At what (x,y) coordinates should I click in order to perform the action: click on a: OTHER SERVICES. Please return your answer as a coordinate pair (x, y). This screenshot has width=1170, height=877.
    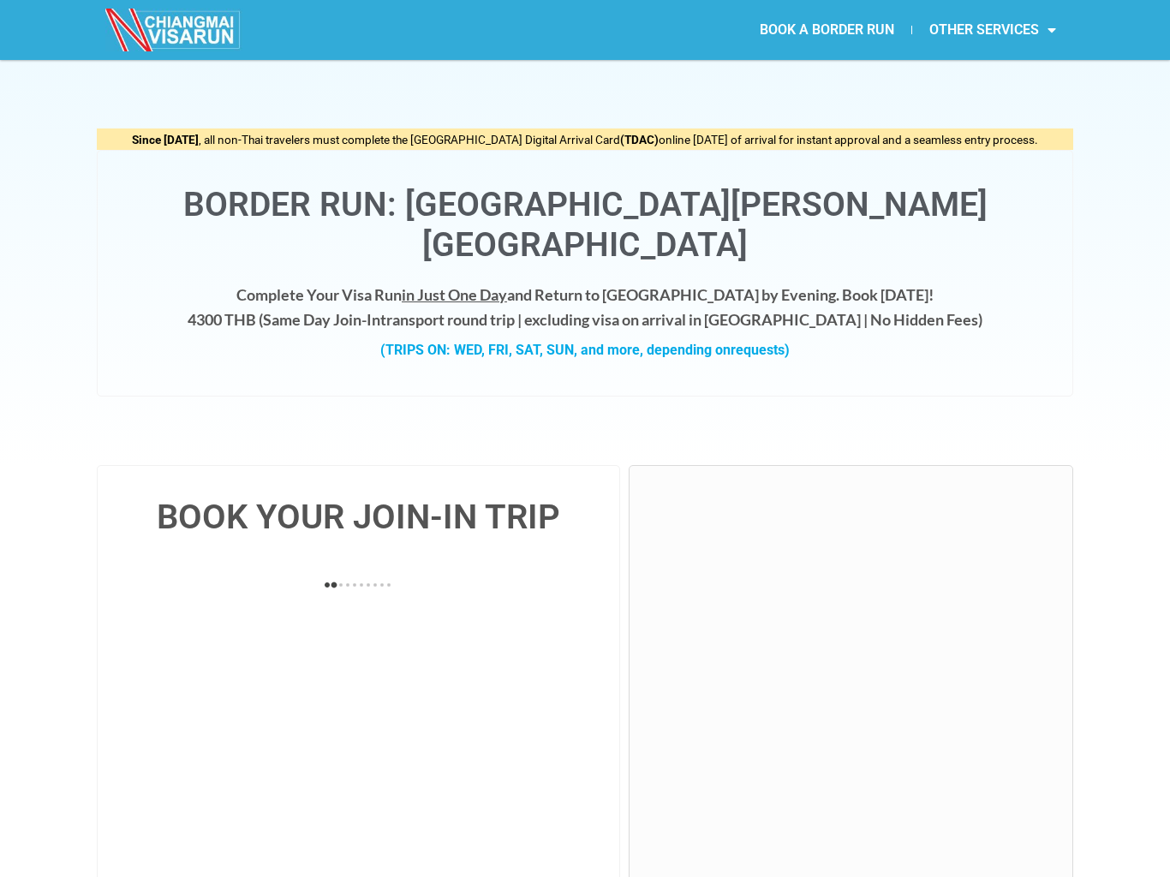
    Looking at the image, I should click on (993, 30).